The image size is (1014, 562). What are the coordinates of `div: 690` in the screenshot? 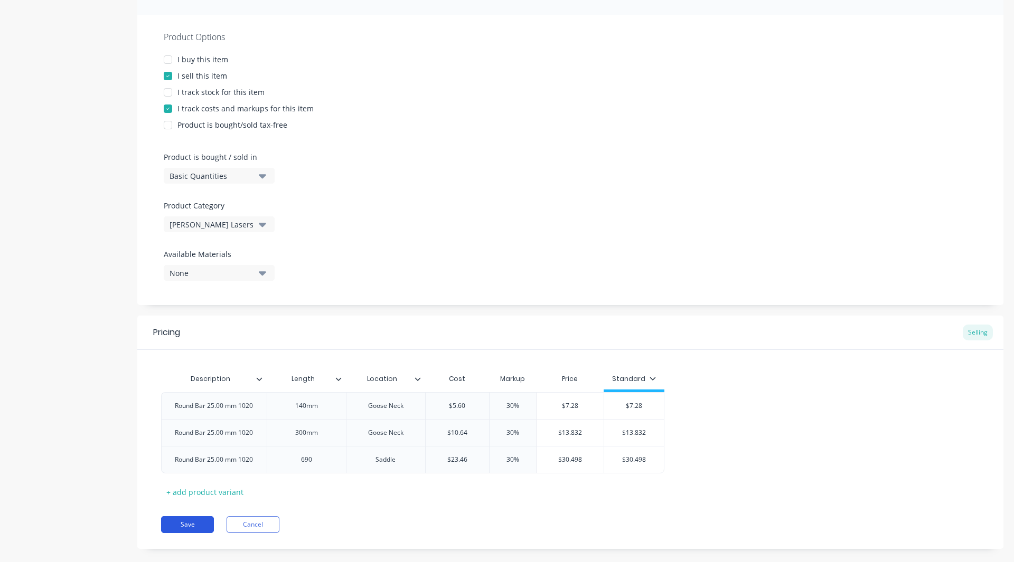 It's located at (306, 460).